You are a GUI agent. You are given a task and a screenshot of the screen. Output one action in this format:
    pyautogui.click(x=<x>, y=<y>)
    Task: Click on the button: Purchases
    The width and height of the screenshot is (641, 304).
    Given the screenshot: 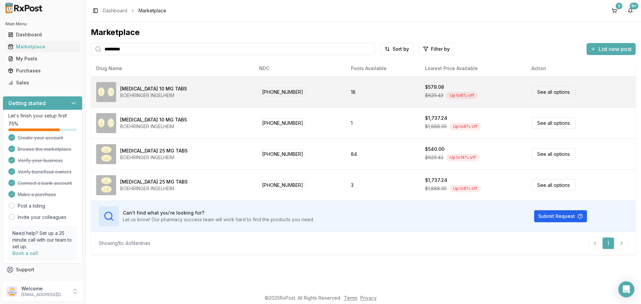 What is the action you would take?
    pyautogui.click(x=42, y=71)
    